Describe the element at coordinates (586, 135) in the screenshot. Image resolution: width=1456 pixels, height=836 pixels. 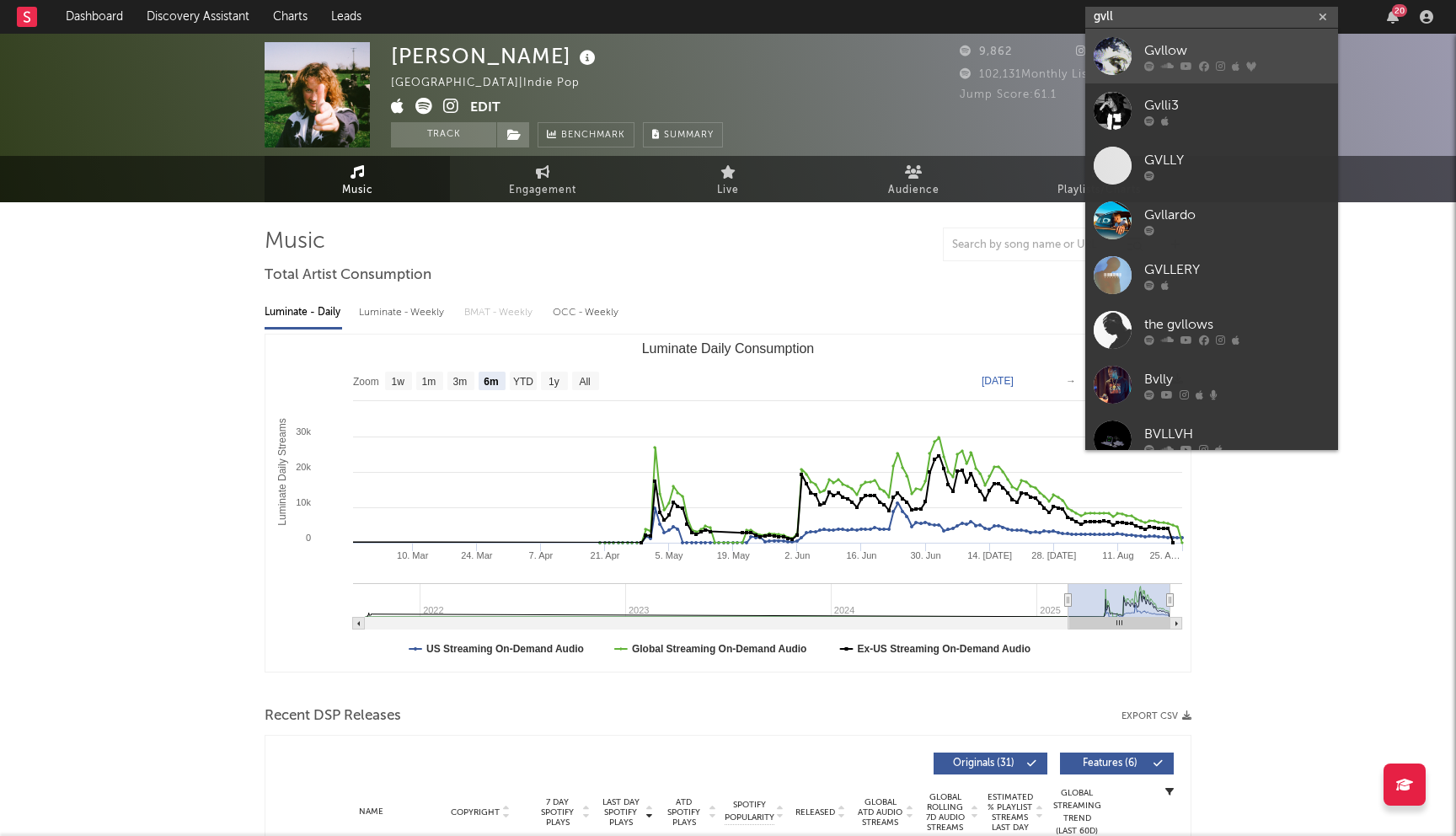
I see `a: Benchmark` at that location.